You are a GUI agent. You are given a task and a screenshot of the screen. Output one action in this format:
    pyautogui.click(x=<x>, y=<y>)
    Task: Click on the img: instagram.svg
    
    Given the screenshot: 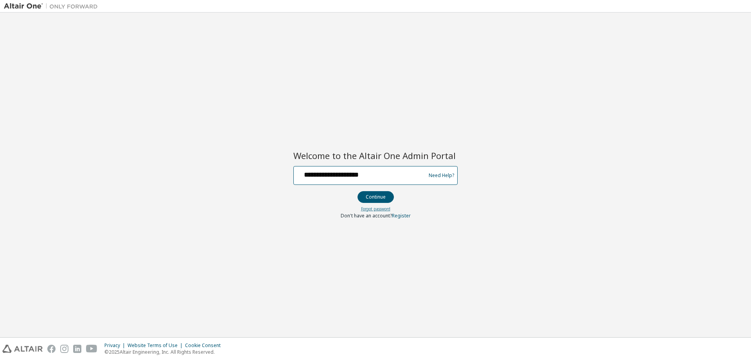 What is the action you would take?
    pyautogui.click(x=64, y=348)
    